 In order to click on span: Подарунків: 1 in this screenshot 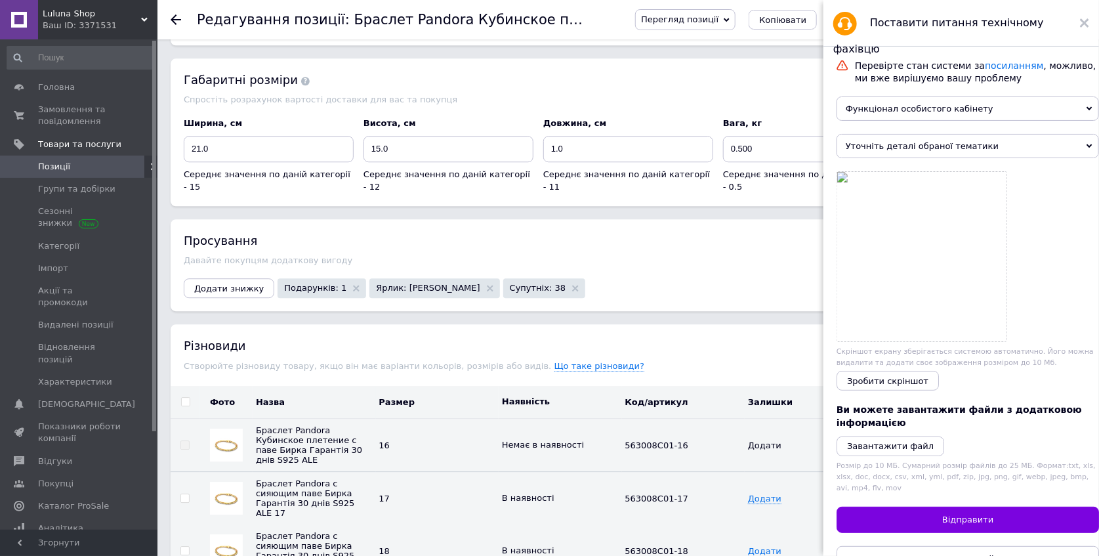, I will do `click(315, 287)`.